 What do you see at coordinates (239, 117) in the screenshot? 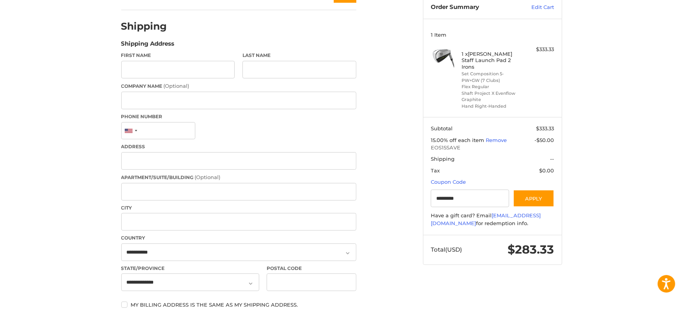
I see `label: Phone Number` at bounding box center [239, 117].